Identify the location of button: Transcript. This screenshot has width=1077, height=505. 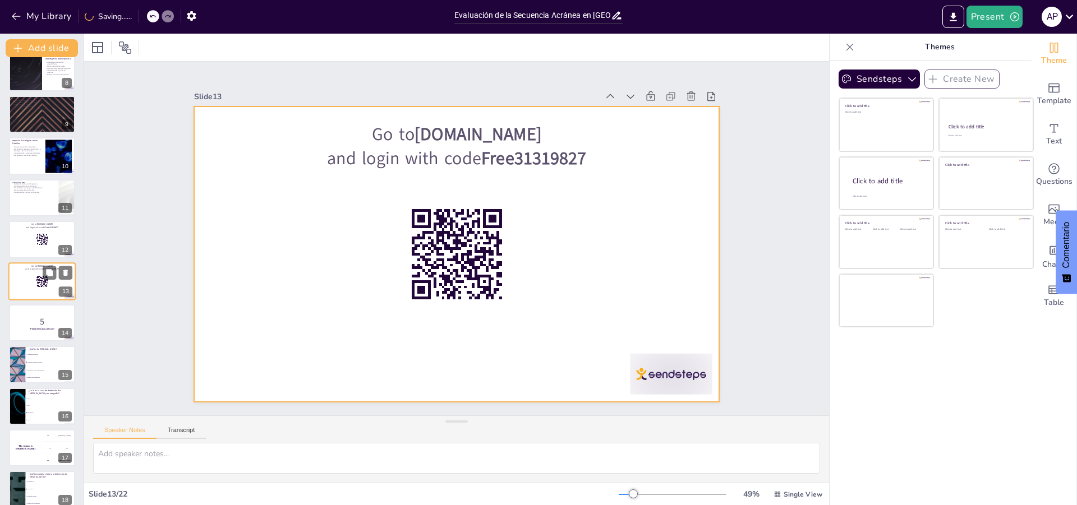
(181, 433).